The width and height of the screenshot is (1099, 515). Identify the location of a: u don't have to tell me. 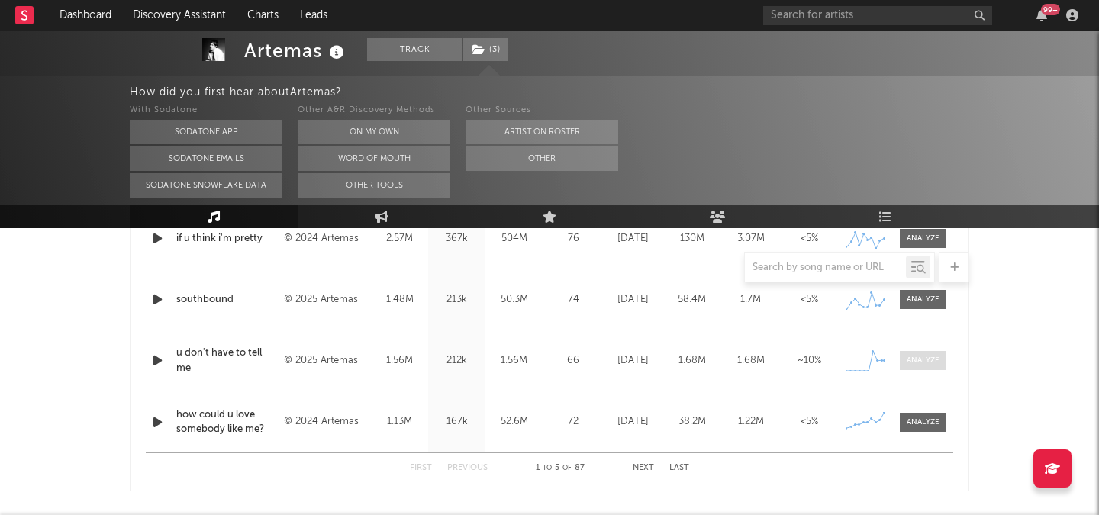
(226, 360).